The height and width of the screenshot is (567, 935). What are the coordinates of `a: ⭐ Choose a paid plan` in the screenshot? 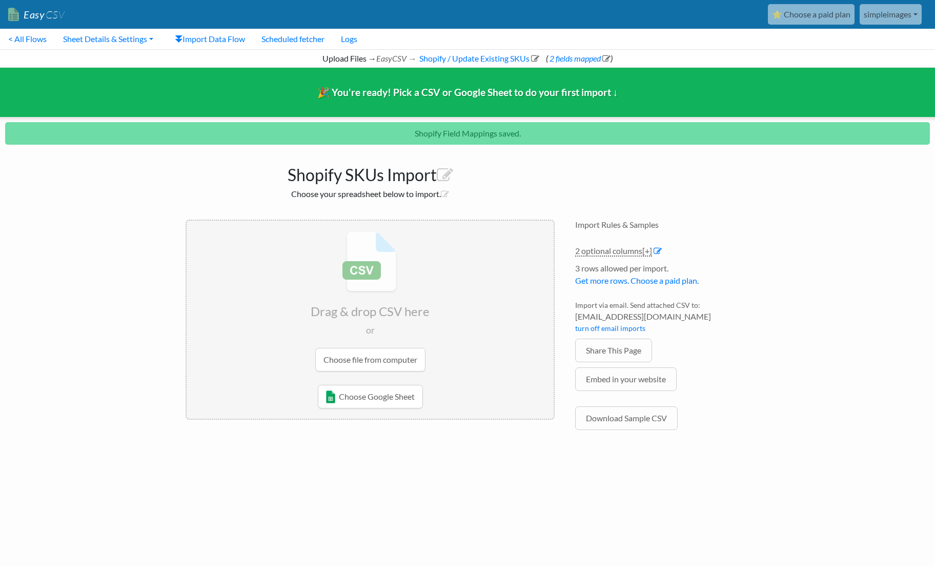 It's located at (811, 14).